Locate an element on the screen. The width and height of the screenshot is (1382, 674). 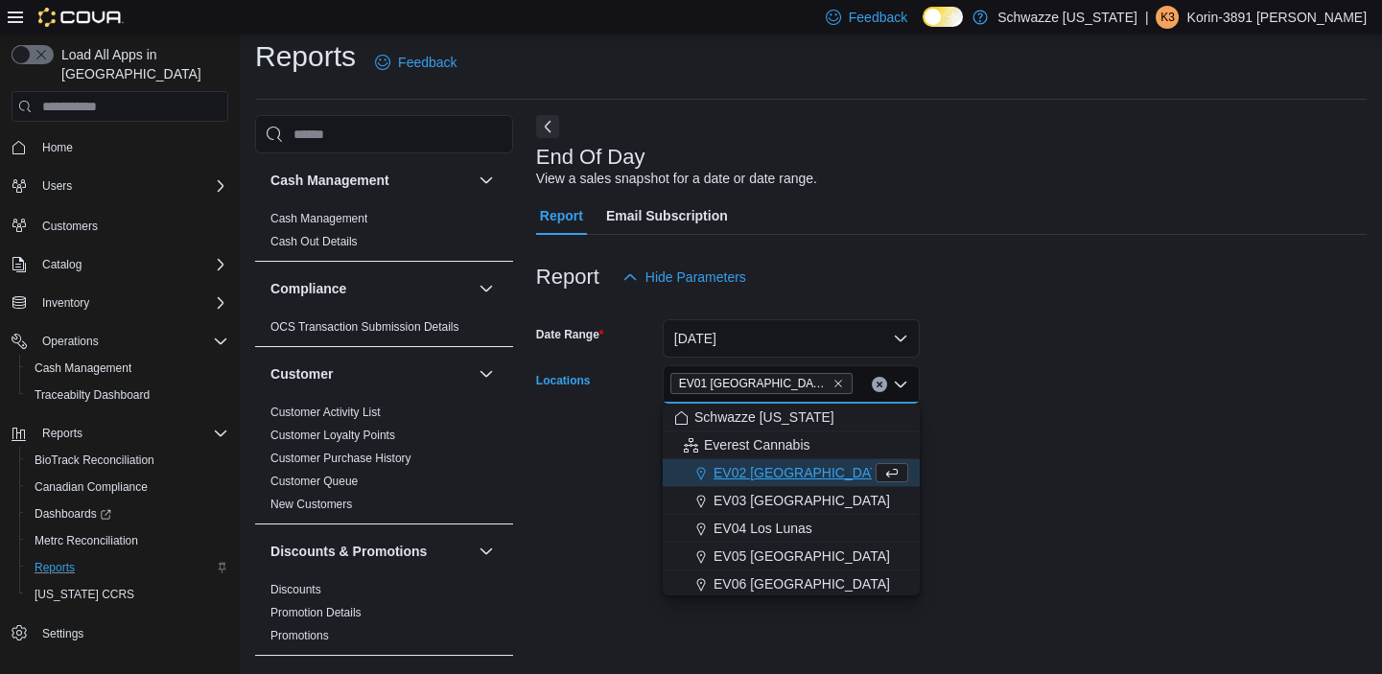
a: Customer Loyalty Points is located at coordinates (333, 435).